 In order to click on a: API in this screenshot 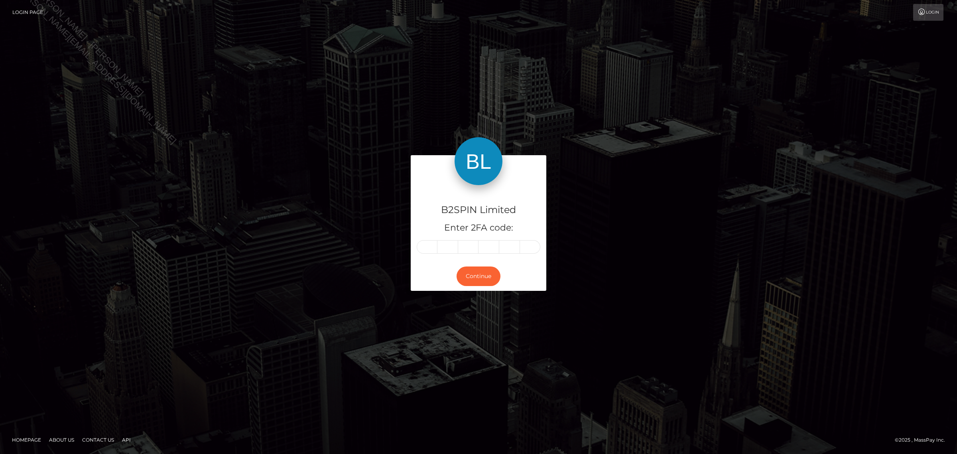, I will do `click(126, 440)`.